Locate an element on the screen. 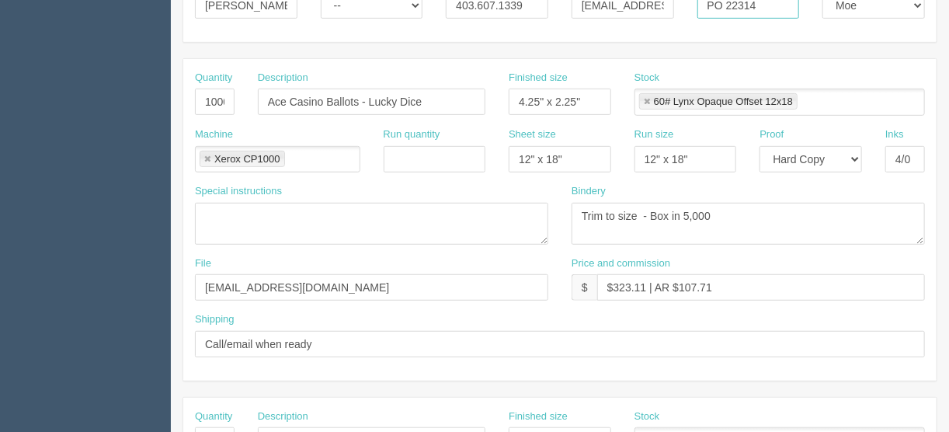  label: Run size is located at coordinates (654, 134).